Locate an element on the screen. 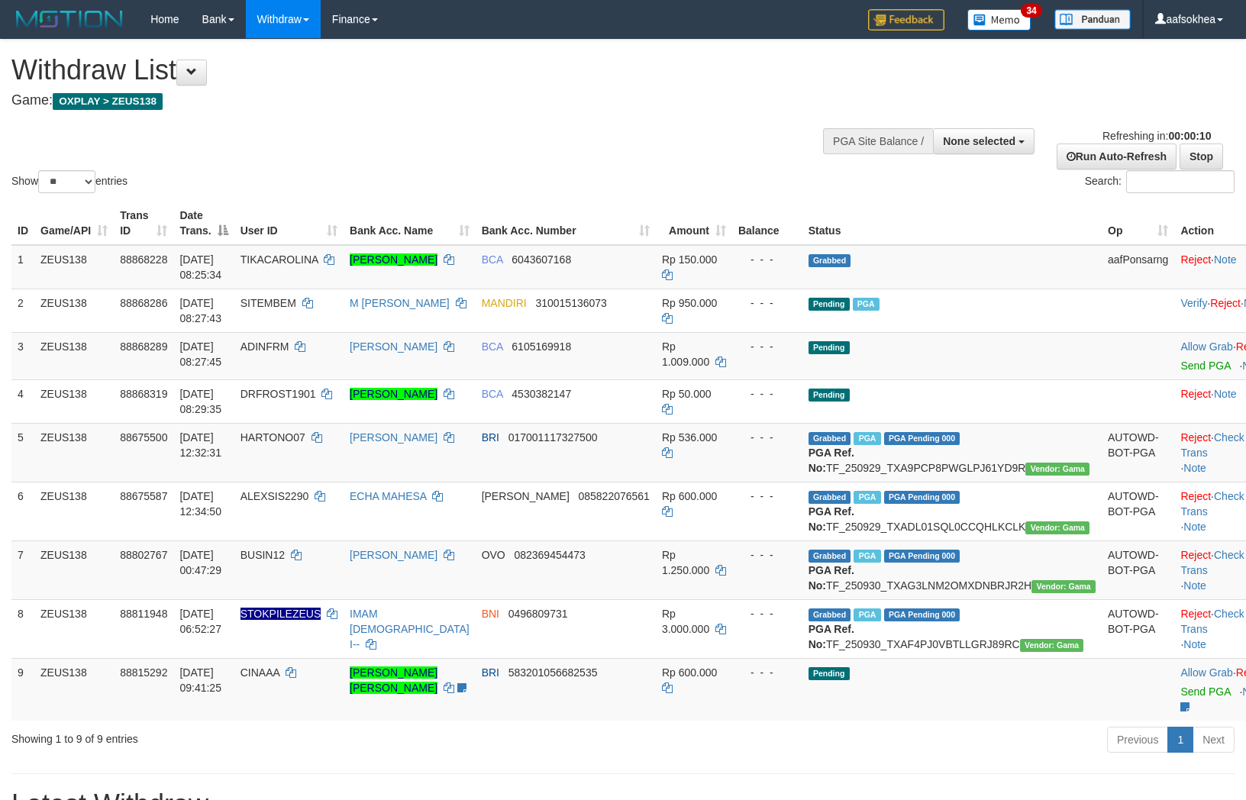  td: TF_250929_TXADL01SQL0CCQHLKCLK is located at coordinates (952, 511).